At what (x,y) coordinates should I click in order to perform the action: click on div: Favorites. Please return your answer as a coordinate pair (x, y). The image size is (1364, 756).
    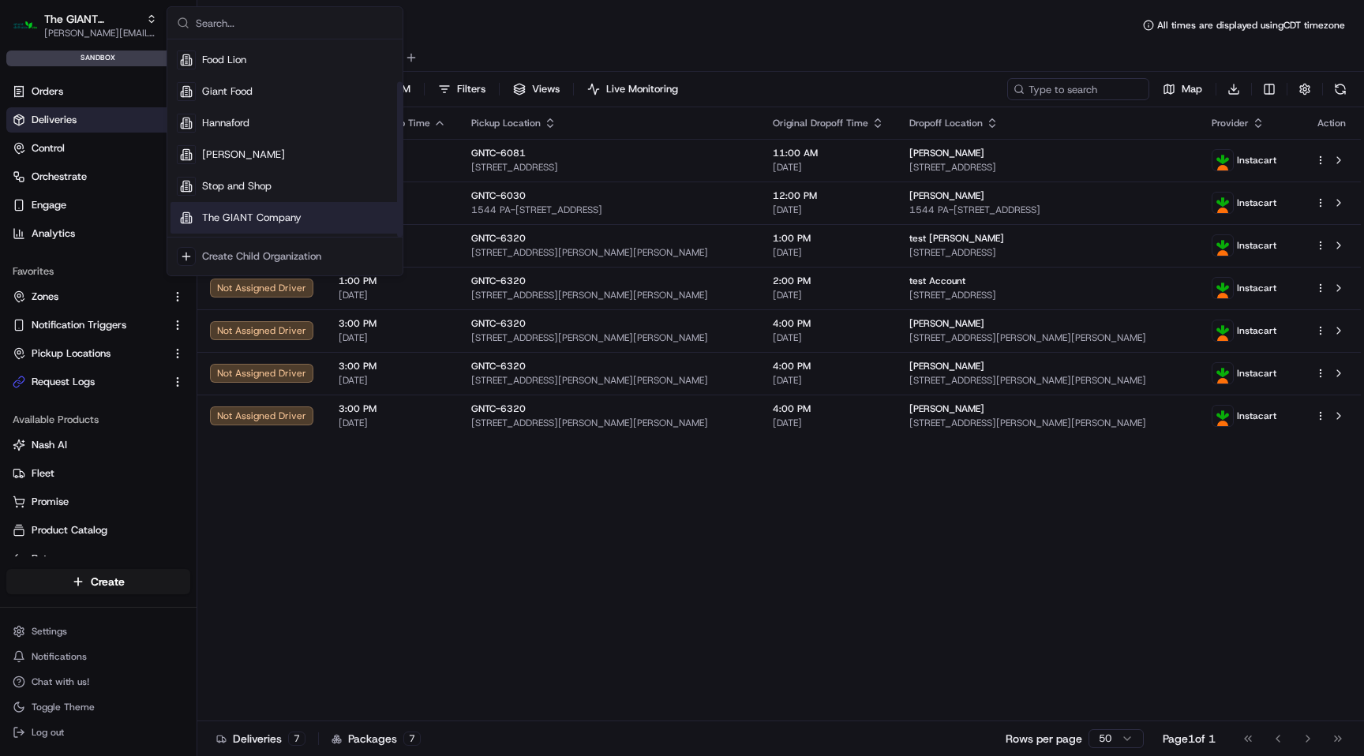
    Looking at the image, I should click on (98, 271).